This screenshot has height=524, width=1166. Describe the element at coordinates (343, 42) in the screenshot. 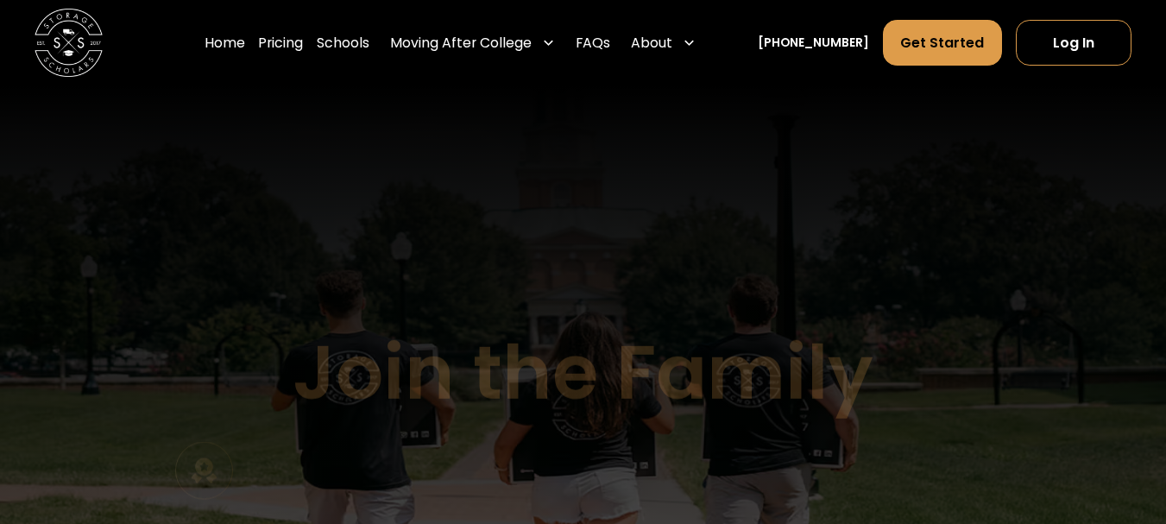

I see `a: Schools` at that location.